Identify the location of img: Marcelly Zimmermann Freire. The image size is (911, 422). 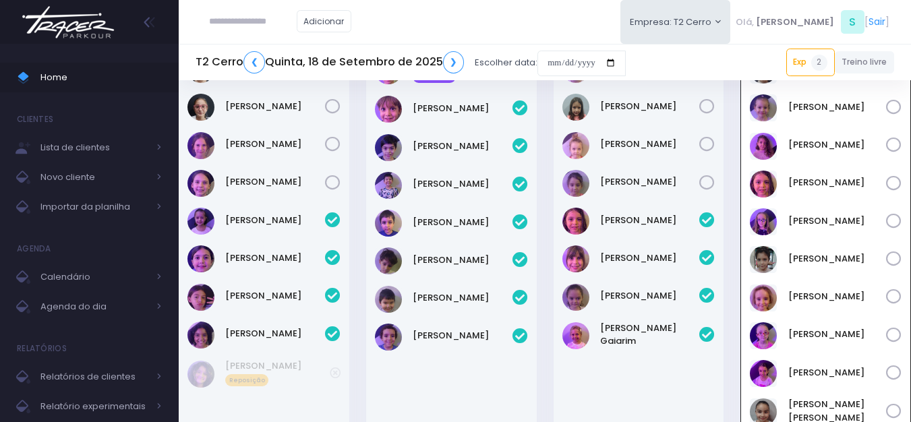
(201, 297).